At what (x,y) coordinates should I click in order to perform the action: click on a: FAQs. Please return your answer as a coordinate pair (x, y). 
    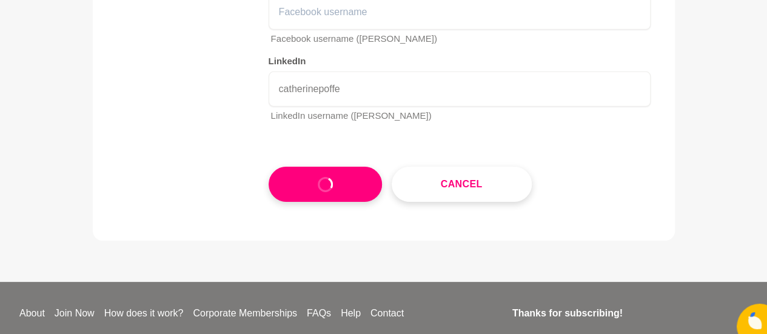
    Looking at the image, I should click on (319, 314).